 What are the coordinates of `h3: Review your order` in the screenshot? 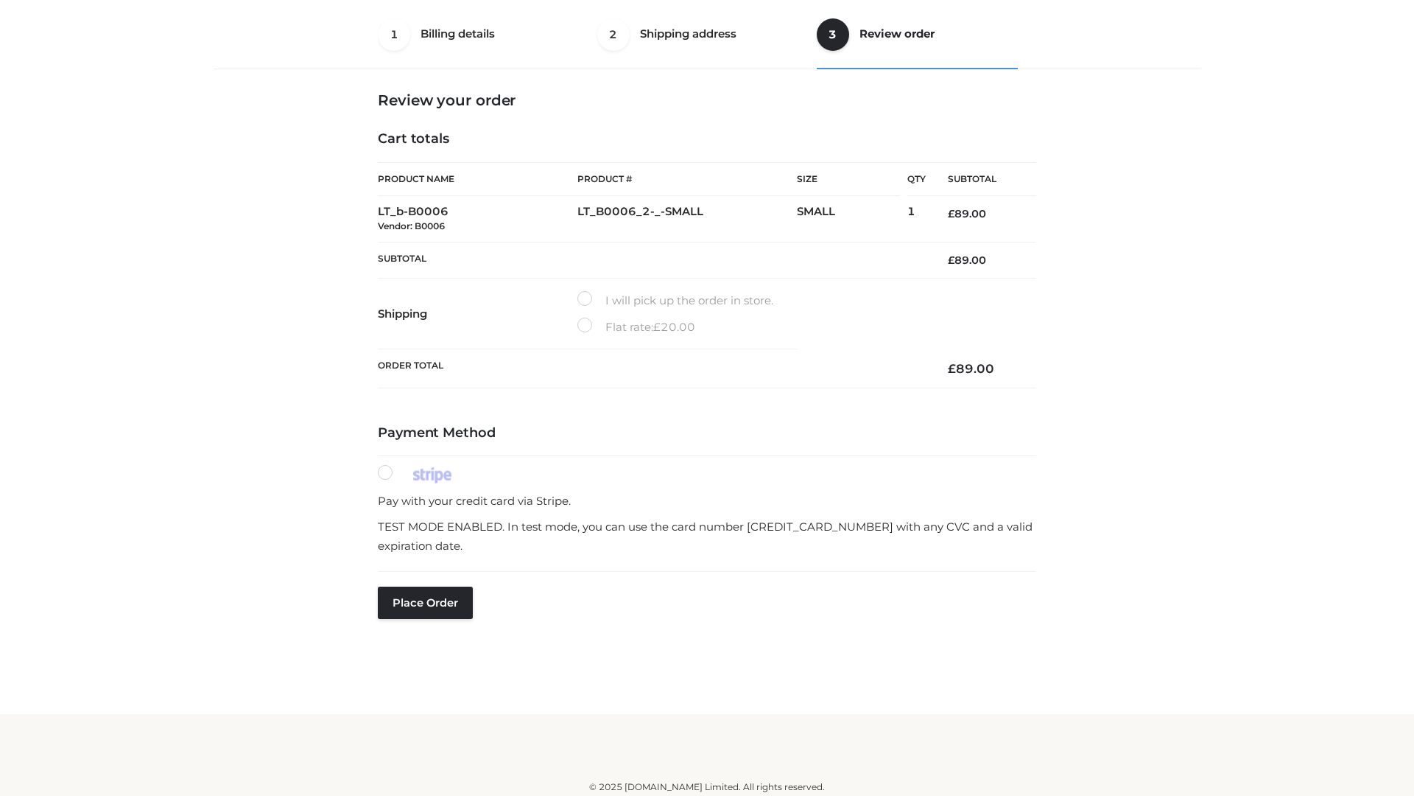 It's located at (707, 100).